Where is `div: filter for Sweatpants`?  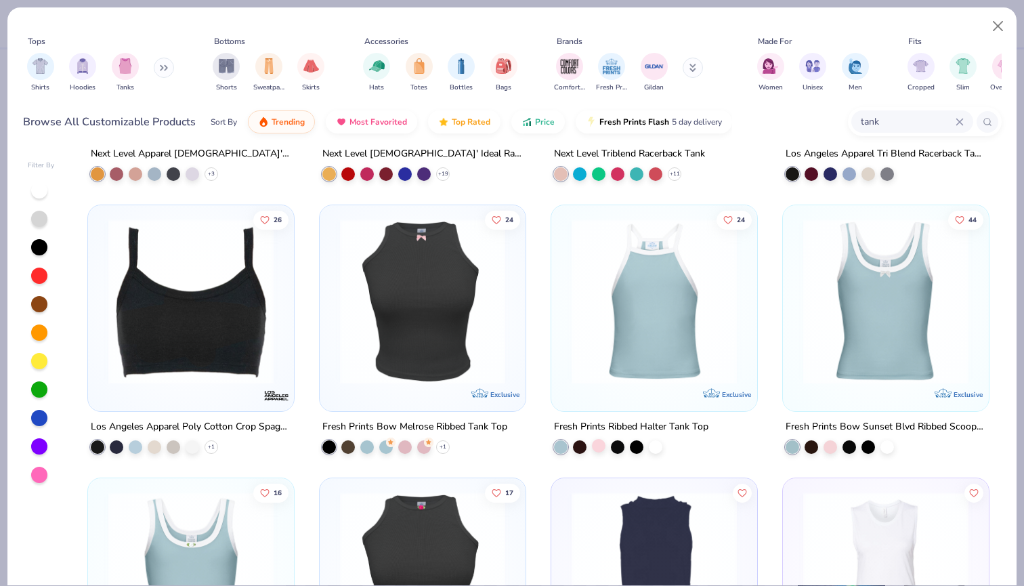 div: filter for Sweatpants is located at coordinates (269, 72).